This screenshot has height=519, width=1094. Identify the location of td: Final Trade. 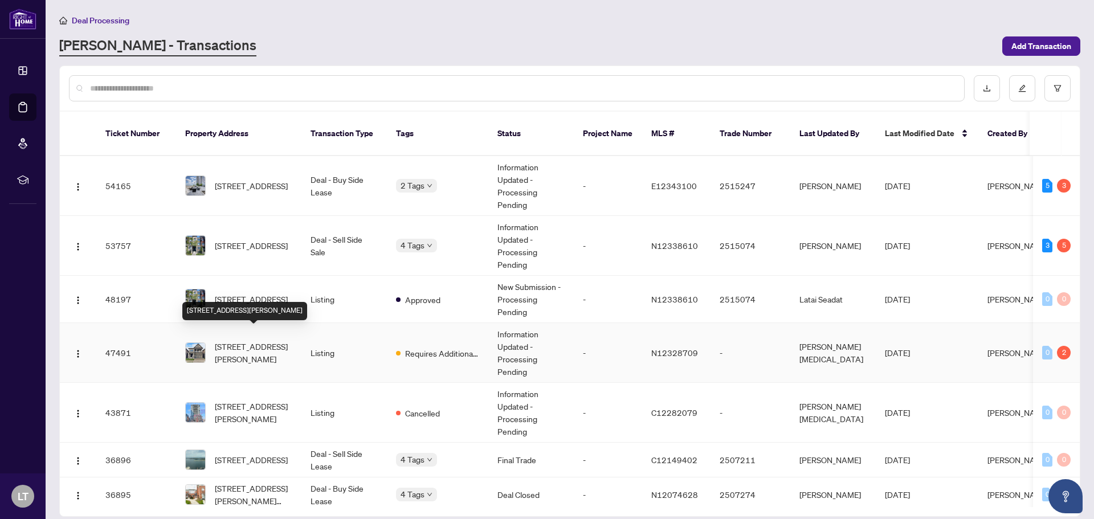
(531, 460).